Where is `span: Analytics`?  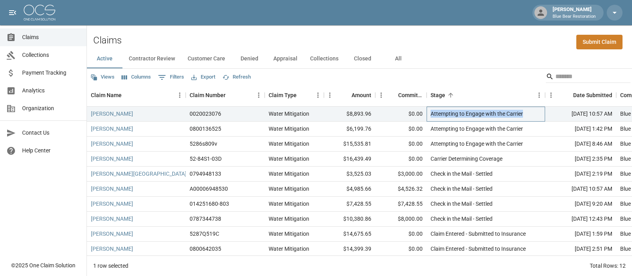
span: Analytics is located at coordinates (51, 91).